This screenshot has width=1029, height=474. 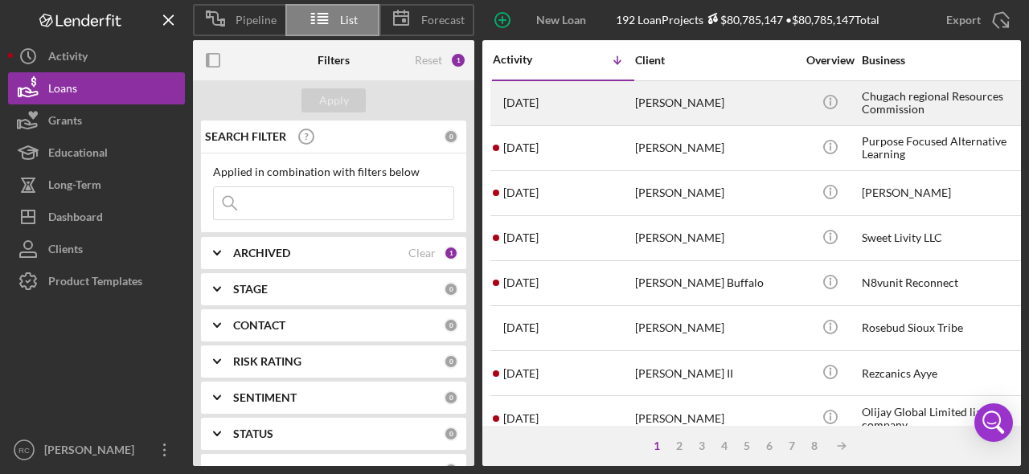 I want to click on div: Grants, so click(x=65, y=122).